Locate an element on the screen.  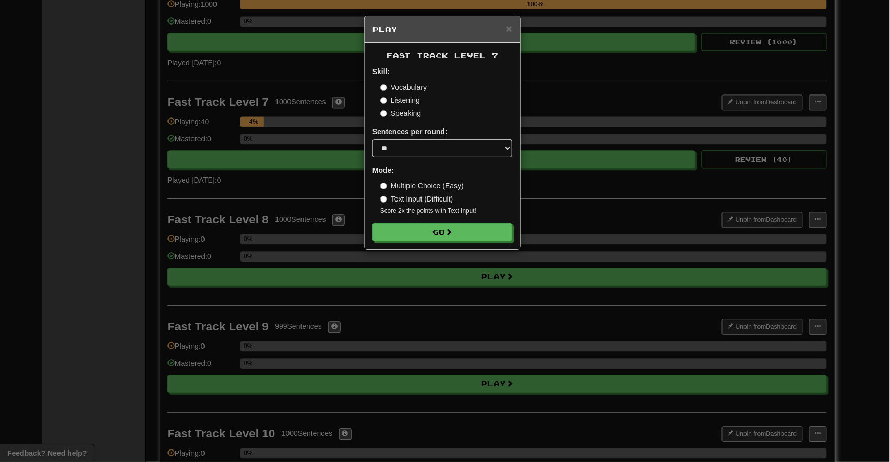
input: Speaking is located at coordinates (384, 113).